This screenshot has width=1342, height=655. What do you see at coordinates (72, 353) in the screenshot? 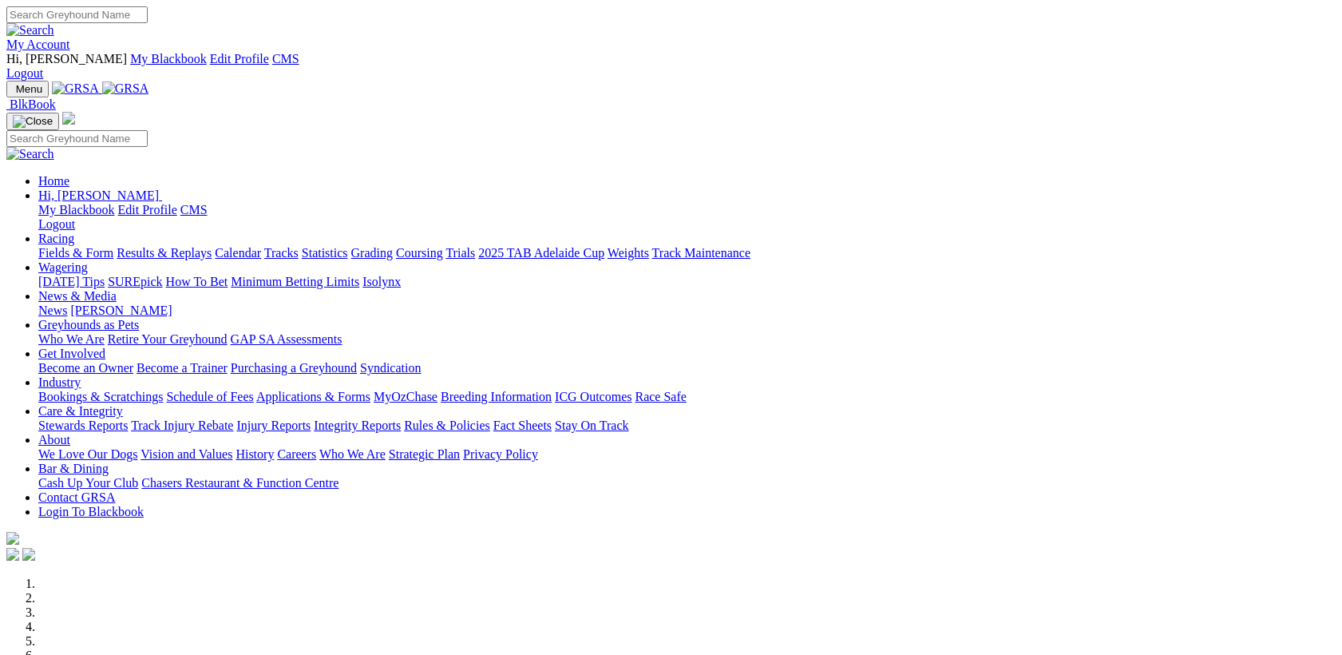
I see `a: Get Involved` at bounding box center [72, 353].